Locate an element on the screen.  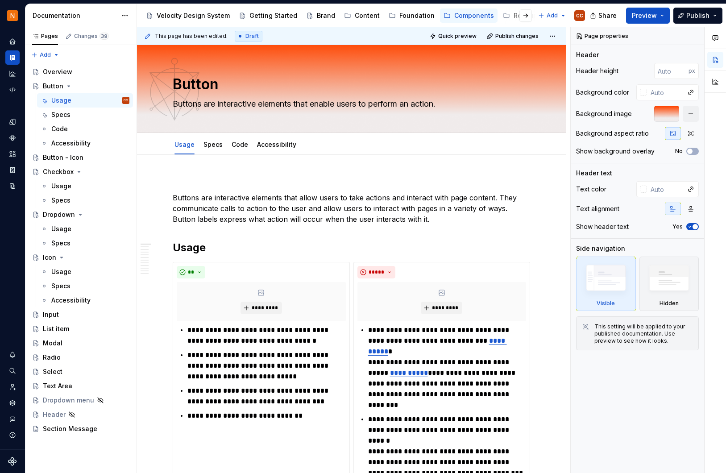
div: Checkbox is located at coordinates (58, 172).